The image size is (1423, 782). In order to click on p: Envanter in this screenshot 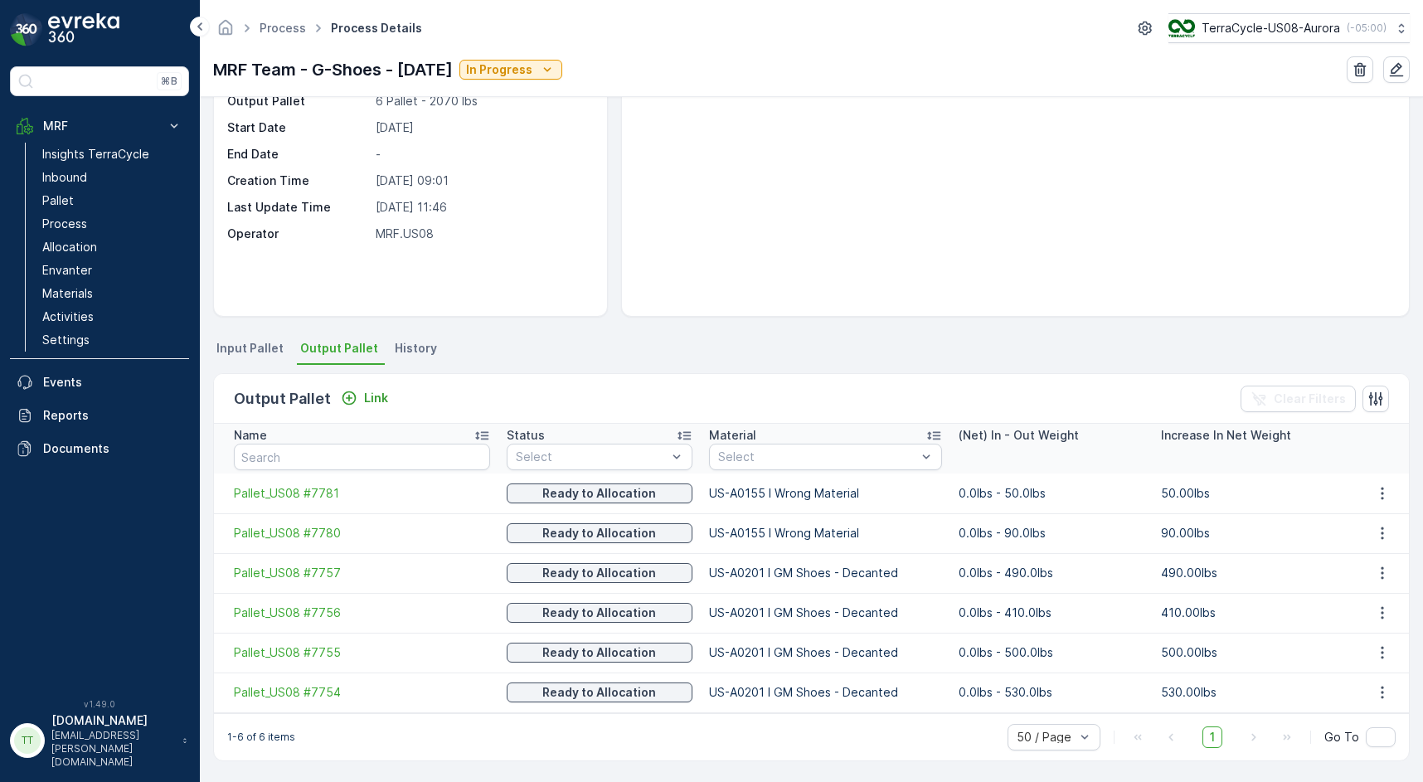, I will do `click(67, 270)`.